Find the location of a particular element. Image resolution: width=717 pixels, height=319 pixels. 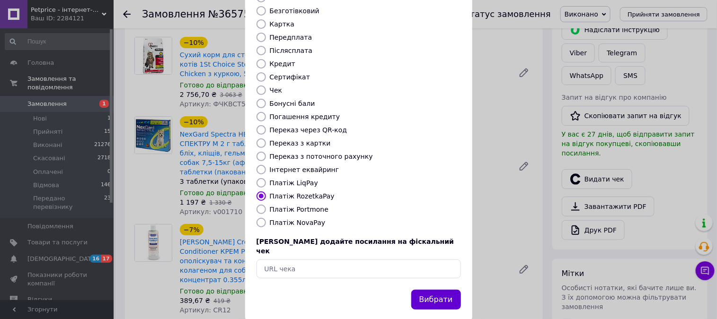

button: Вибрати is located at coordinates (436, 300).